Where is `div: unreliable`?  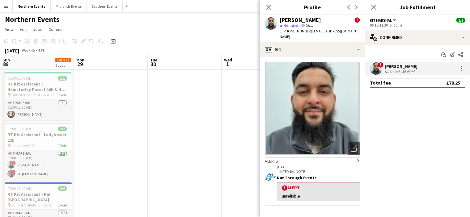
div: unreliable is located at coordinates (318, 196).